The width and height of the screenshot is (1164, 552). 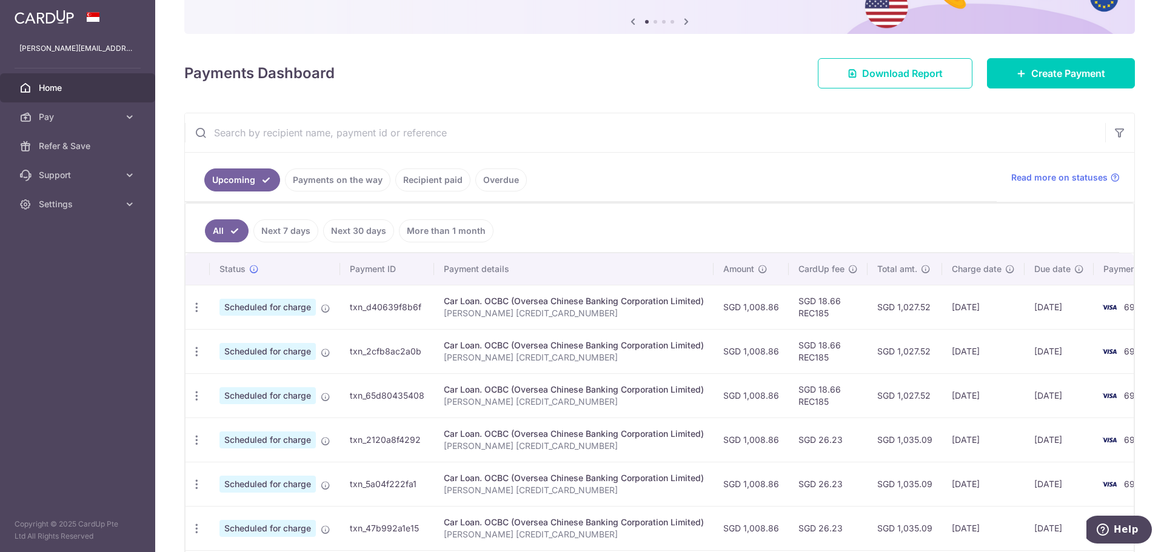 I want to click on span: Create Payment, so click(x=1068, y=73).